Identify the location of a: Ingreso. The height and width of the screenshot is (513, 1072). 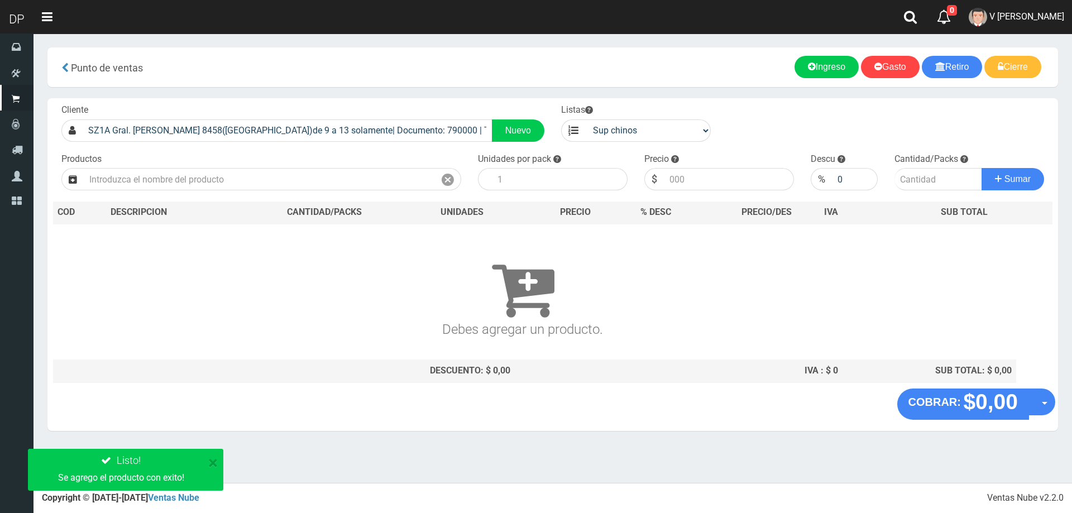
(826, 67).